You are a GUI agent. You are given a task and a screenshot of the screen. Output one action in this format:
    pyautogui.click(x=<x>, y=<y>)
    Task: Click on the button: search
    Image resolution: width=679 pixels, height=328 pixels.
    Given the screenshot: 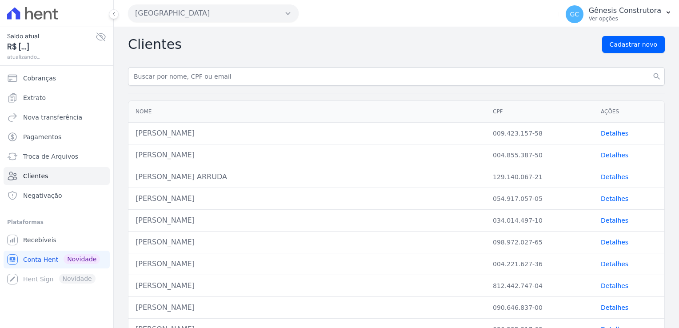 What is the action you would take?
    pyautogui.click(x=656, y=76)
    